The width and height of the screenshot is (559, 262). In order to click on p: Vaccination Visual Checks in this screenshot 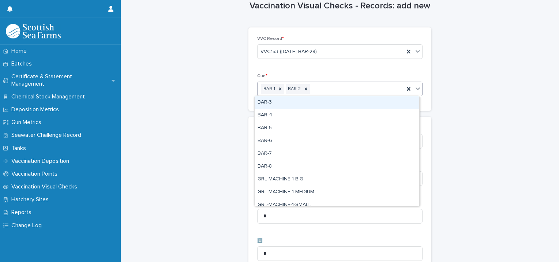, I will do `click(46, 187)`.